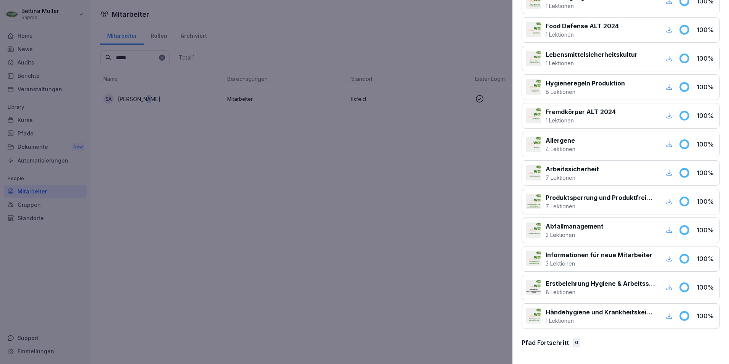 Image resolution: width=729 pixels, height=364 pixels. What do you see at coordinates (591, 54) in the screenshot?
I see `p: Lebensmittelsicherheitskultur` at bounding box center [591, 54].